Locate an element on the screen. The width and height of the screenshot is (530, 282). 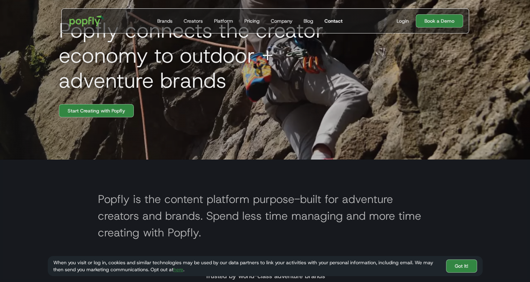
a: Platform is located at coordinates (223, 21).